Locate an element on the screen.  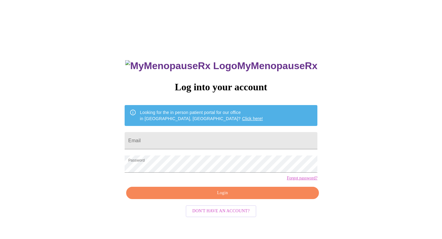
a: Click here! is located at coordinates (252, 118).